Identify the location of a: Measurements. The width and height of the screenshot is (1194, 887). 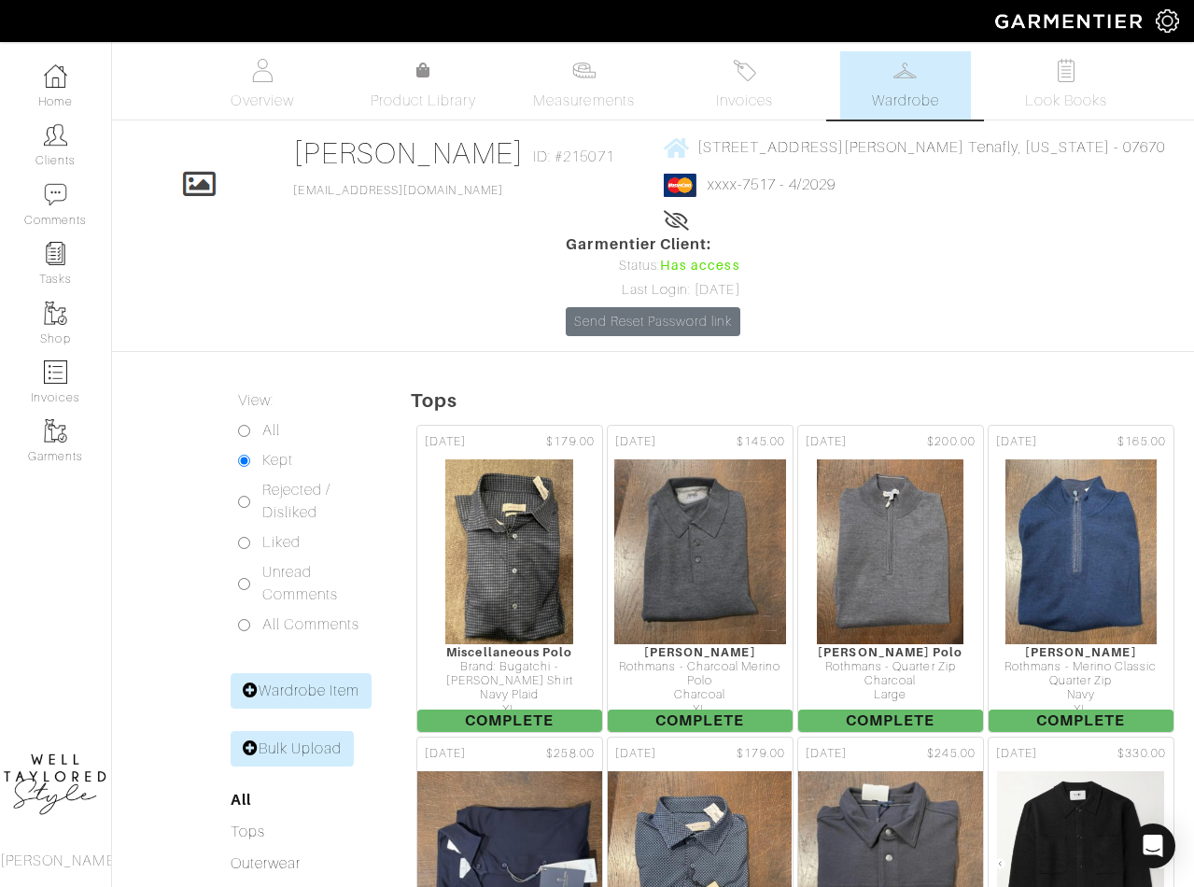
(583, 85).